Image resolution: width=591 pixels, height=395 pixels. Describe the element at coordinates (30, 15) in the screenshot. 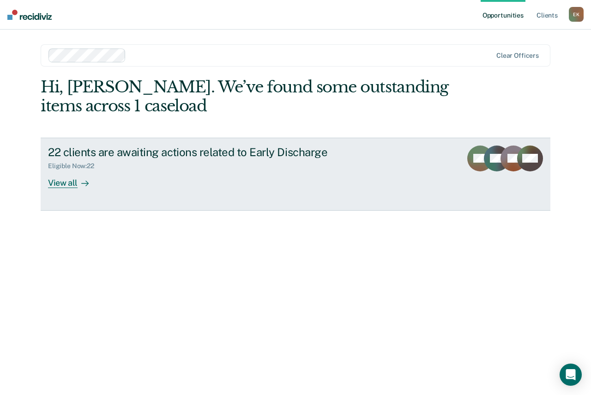

I see `img: Recidiviz` at that location.